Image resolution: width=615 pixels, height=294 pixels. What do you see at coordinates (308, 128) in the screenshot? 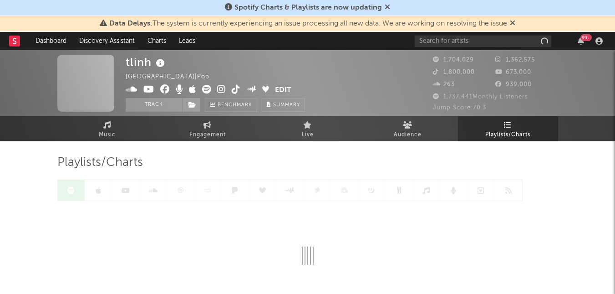
I see `a: Live` at bounding box center [308, 128].